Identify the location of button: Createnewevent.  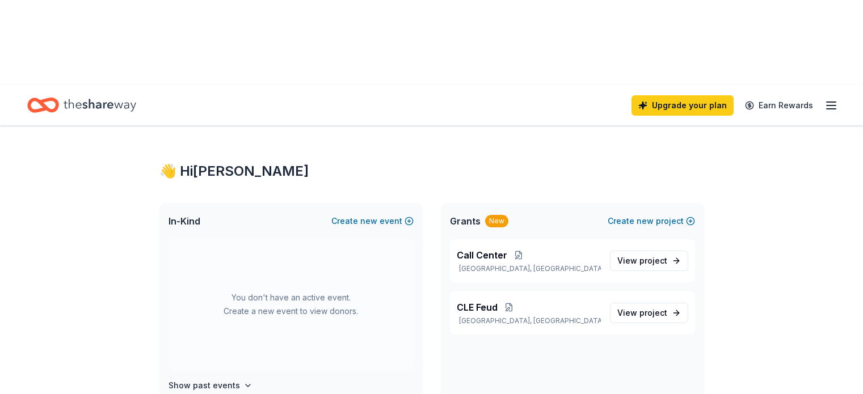
(372, 221).